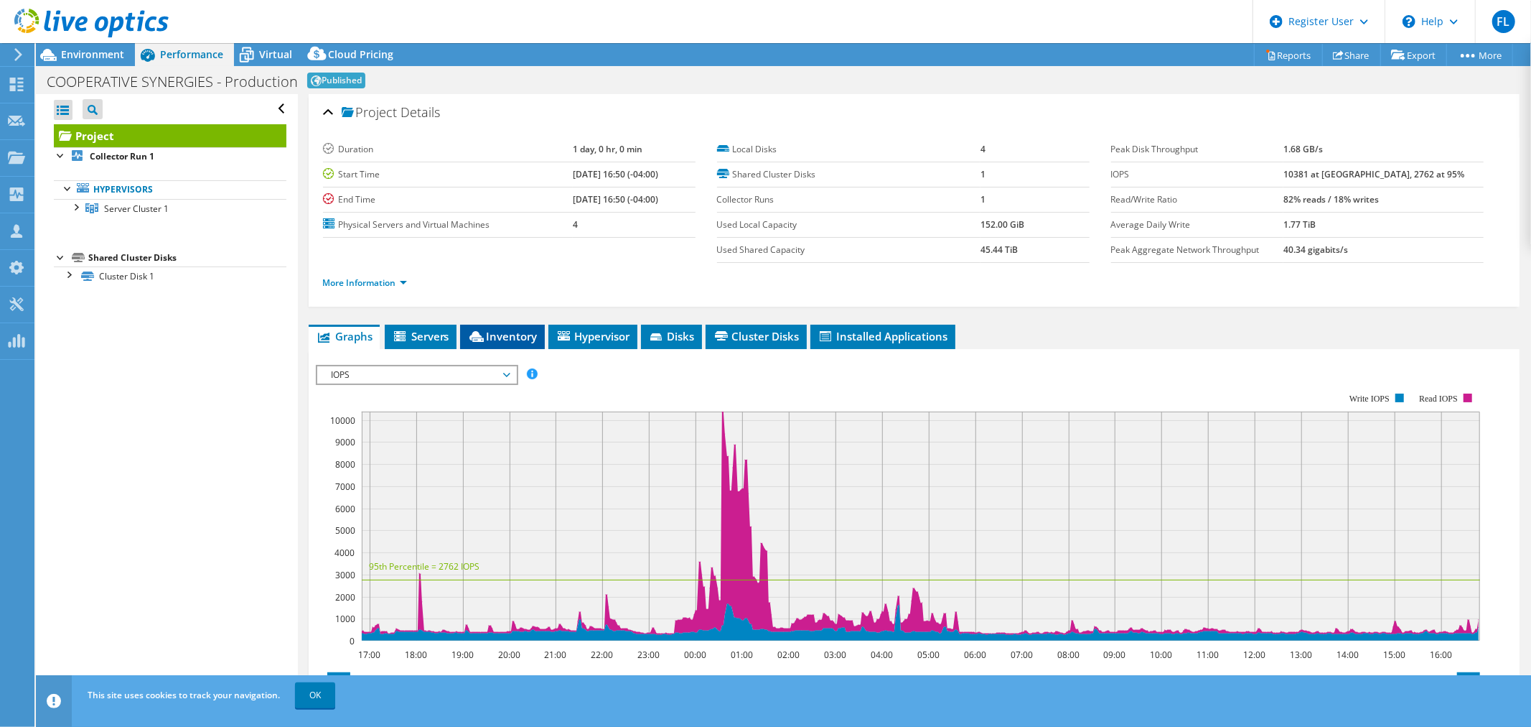 This screenshot has height=727, width=1531. I want to click on label: Used Local Capacity, so click(849, 225).